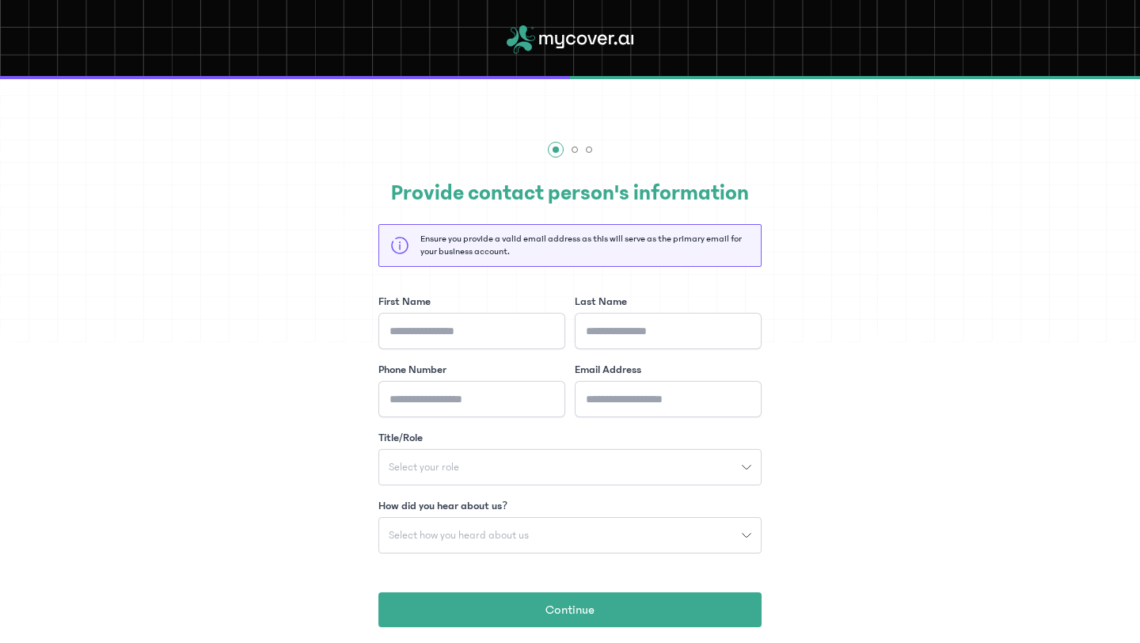  I want to click on label: How did you hear about us?, so click(442, 506).